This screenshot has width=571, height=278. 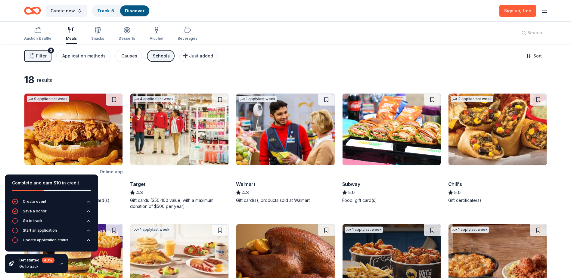 What do you see at coordinates (51, 51) in the screenshot?
I see `div: 3` at bounding box center [51, 51].